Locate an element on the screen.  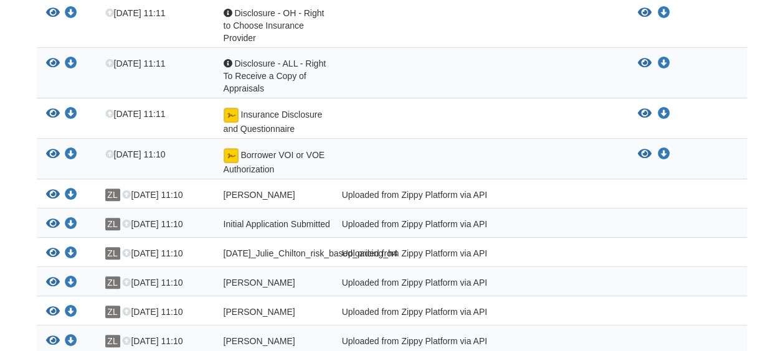
button: View Julie_Chilton_credit_authorization is located at coordinates (53, 195).